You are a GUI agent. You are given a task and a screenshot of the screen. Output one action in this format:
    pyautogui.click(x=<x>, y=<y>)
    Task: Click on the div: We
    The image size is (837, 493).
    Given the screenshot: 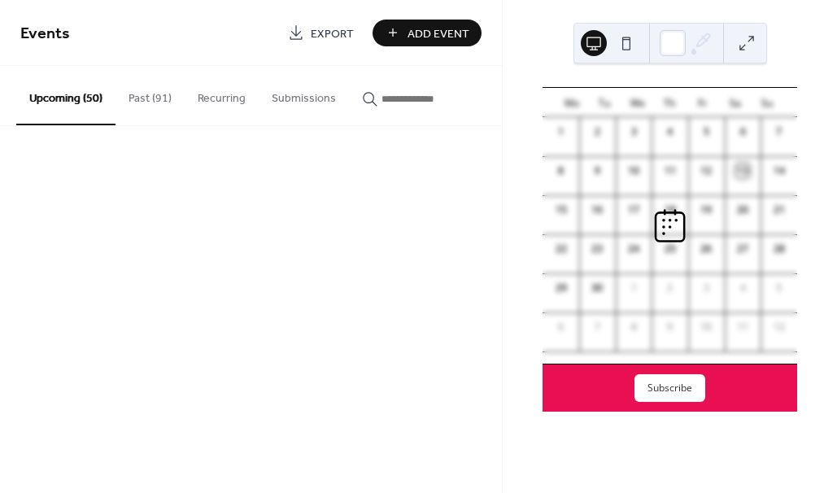 What is the action you would take?
    pyautogui.click(x=638, y=102)
    